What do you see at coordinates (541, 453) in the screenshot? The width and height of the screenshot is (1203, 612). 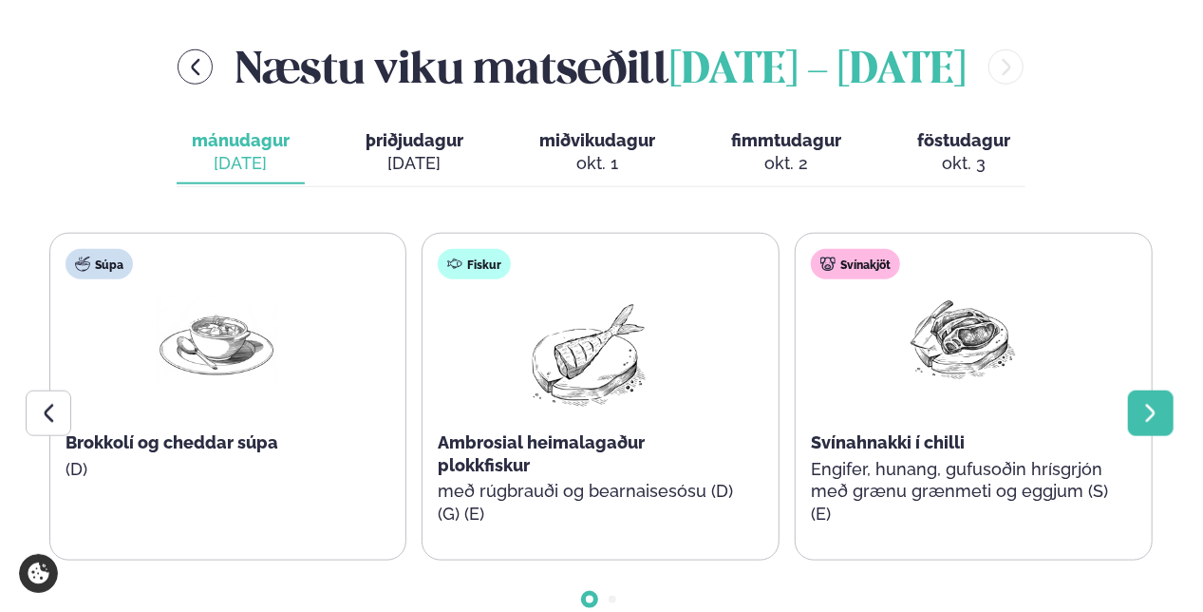 I see `span: Ambrosial heimalagaður plokkfiskur` at bounding box center [541, 453].